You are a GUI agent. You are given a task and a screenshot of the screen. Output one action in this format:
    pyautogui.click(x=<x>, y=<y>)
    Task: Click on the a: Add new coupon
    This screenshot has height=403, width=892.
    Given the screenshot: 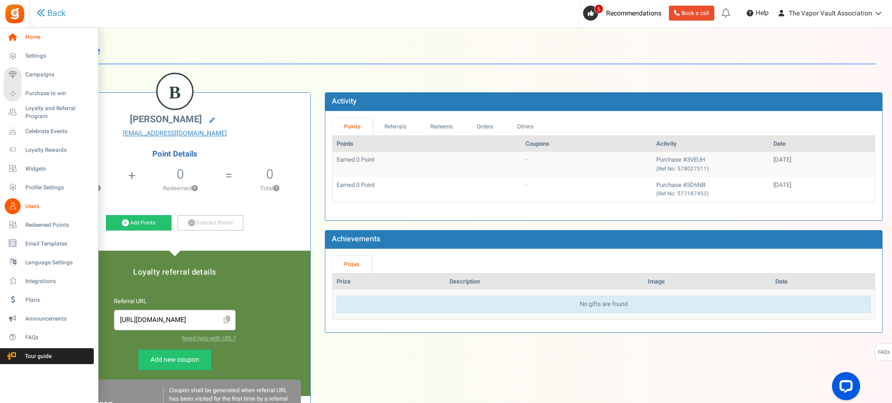 What is the action you would take?
    pyautogui.click(x=175, y=360)
    